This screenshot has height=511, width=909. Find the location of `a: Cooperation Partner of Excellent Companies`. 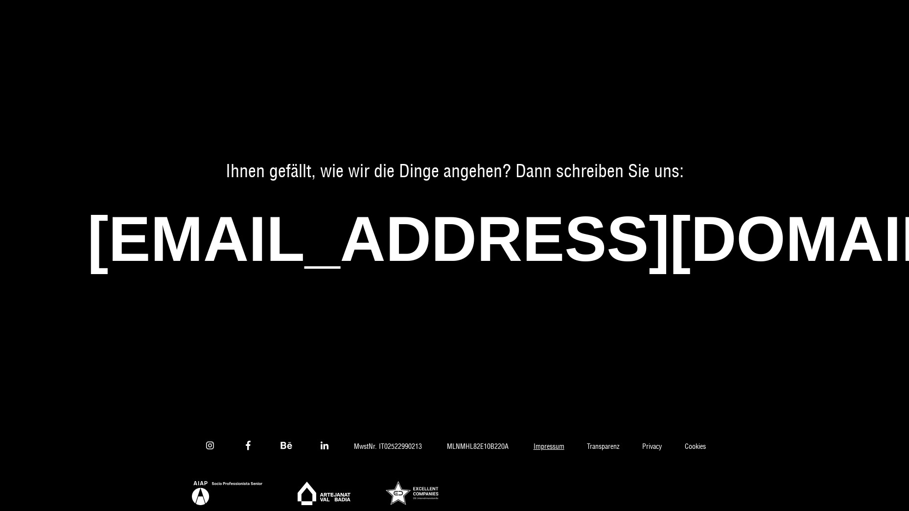

a: Cooperation Partner of Excellent Companies is located at coordinates (412, 493).